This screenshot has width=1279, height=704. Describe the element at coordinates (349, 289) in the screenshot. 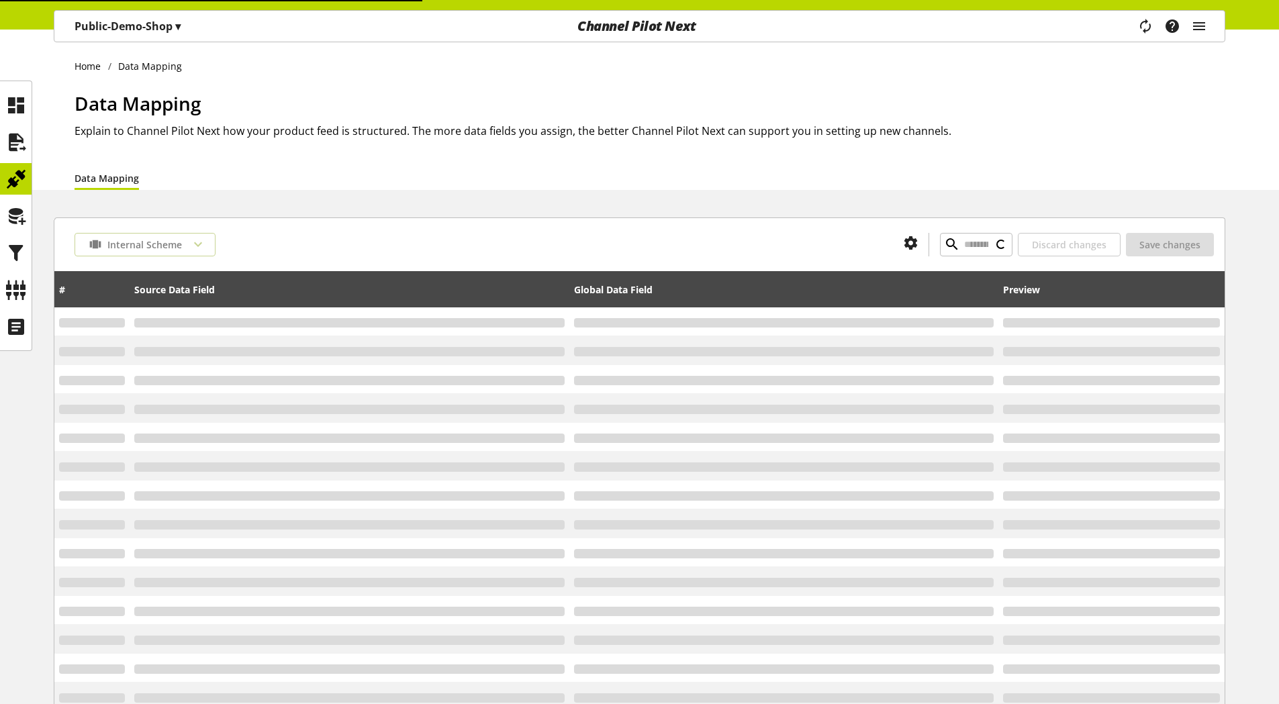

I see `div: Source Data Field` at that location.